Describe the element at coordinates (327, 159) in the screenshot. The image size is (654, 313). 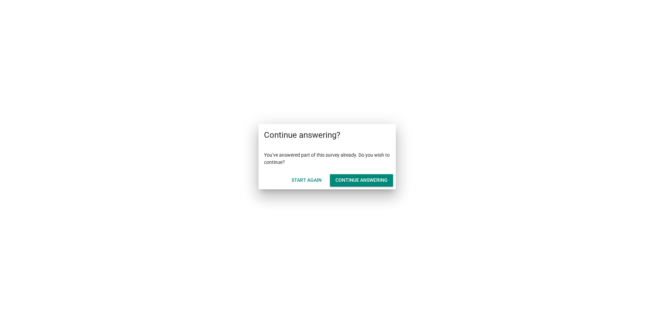
I see `div: You’ve answered part of this survey already. Do you wish to continue?` at that location.